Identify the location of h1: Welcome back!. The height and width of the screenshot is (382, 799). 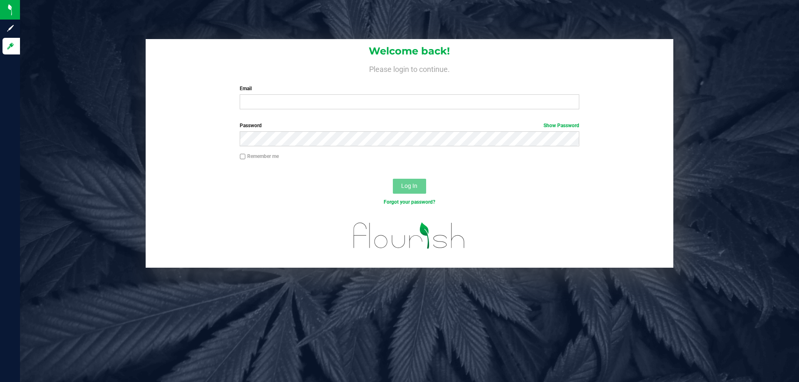
(410, 51).